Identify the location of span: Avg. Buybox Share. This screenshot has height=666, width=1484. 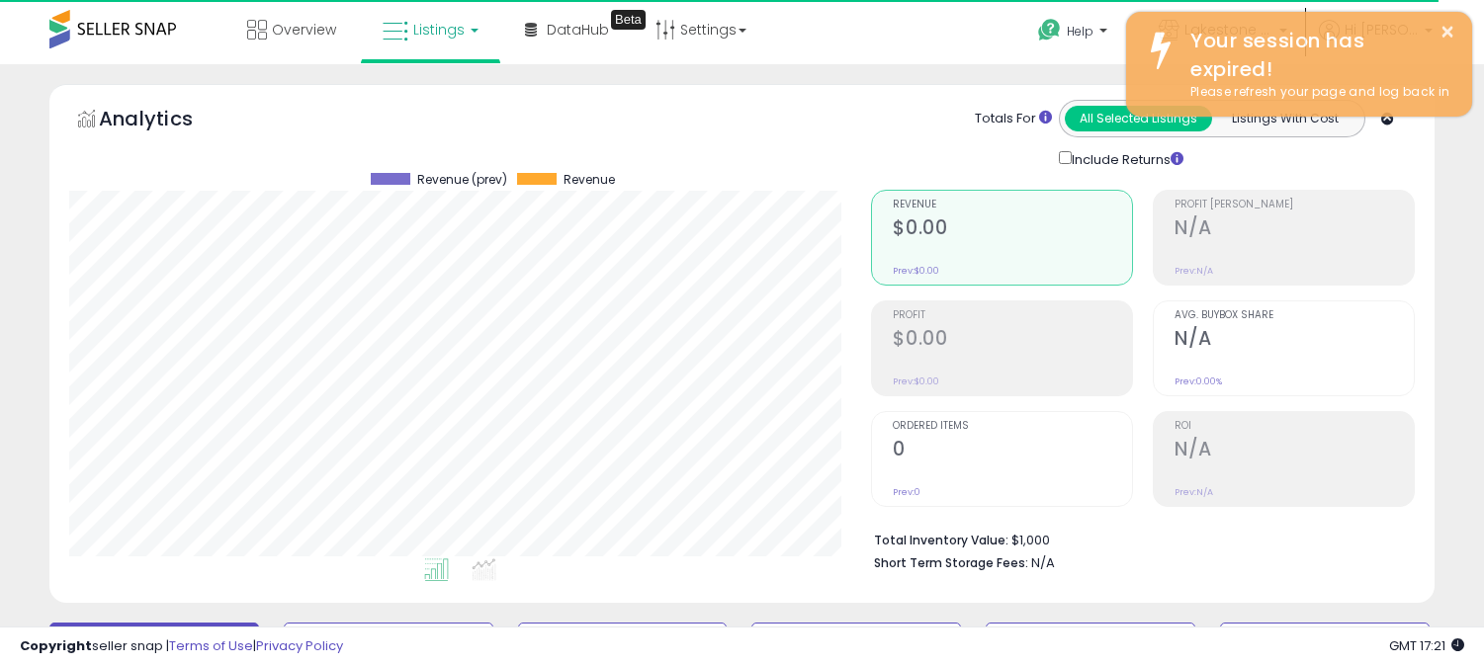
(1294, 315).